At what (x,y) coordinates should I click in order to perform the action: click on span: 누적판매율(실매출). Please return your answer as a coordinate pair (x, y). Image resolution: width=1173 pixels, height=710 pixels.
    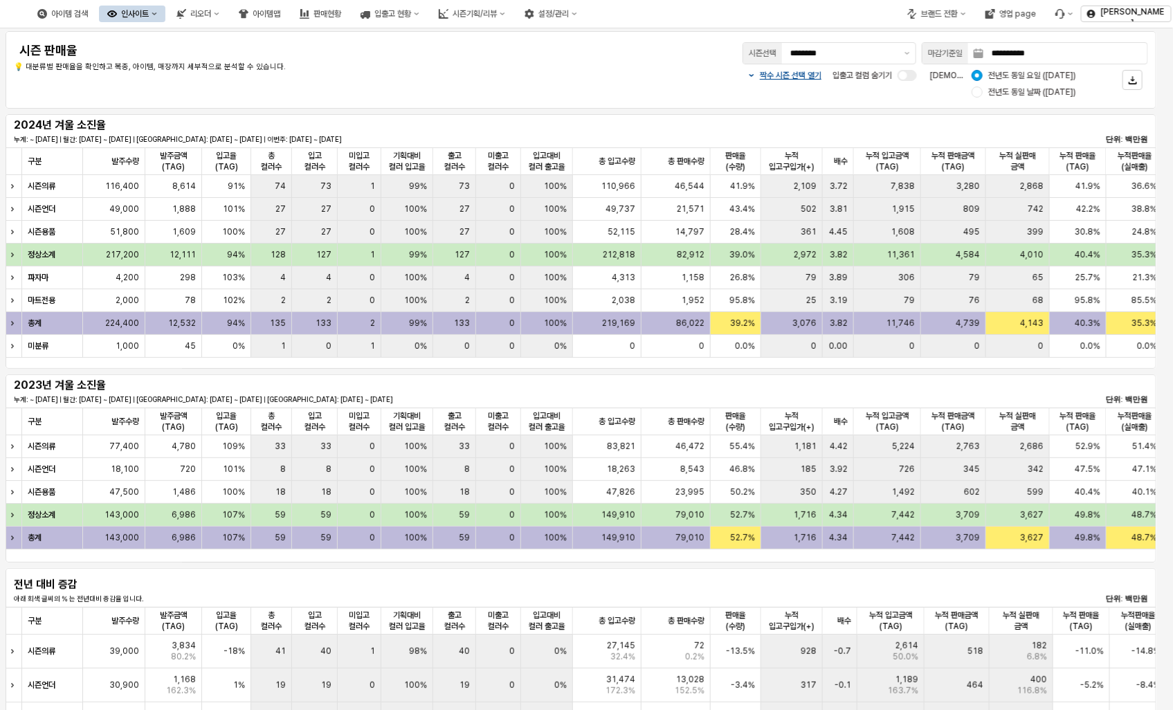
    Looking at the image, I should click on (1138, 621).